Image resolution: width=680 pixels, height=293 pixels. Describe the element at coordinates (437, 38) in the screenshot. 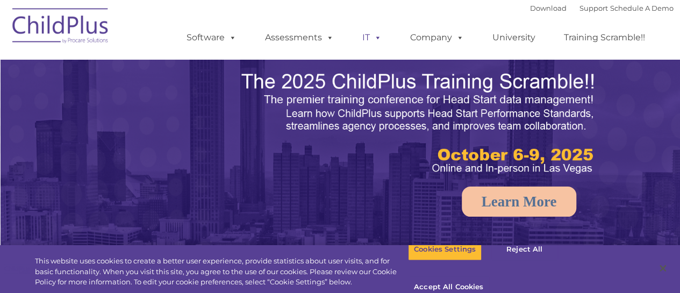

I see `a: Company` at that location.